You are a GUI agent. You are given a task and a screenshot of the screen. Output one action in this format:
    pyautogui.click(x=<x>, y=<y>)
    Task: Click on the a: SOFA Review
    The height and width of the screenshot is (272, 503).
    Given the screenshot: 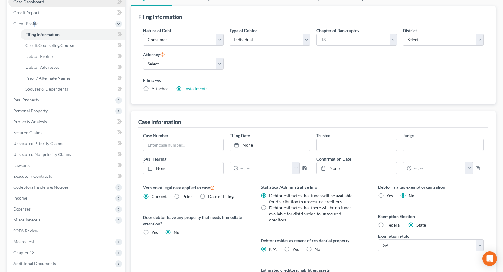 What is the action you would take?
    pyautogui.click(x=67, y=231)
    